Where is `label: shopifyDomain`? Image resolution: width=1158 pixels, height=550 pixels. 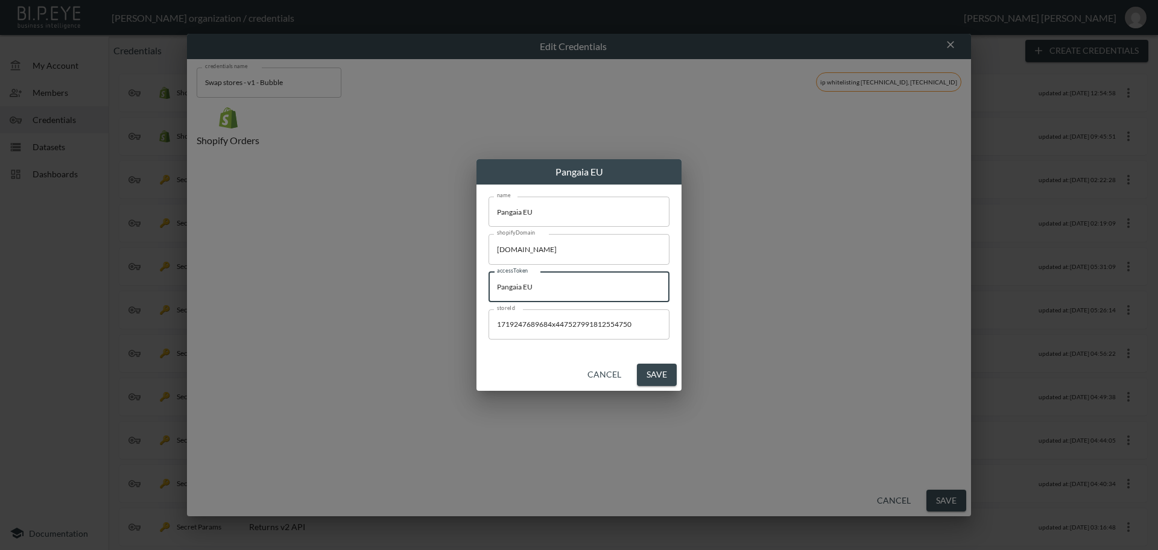 label: shopifyDomain is located at coordinates (516, 232).